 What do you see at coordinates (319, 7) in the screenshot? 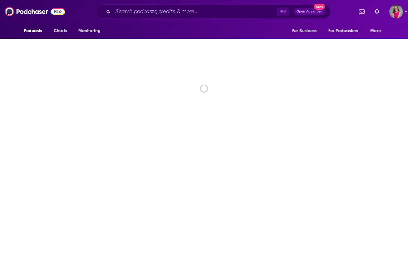
I see `span: New` at bounding box center [319, 7].